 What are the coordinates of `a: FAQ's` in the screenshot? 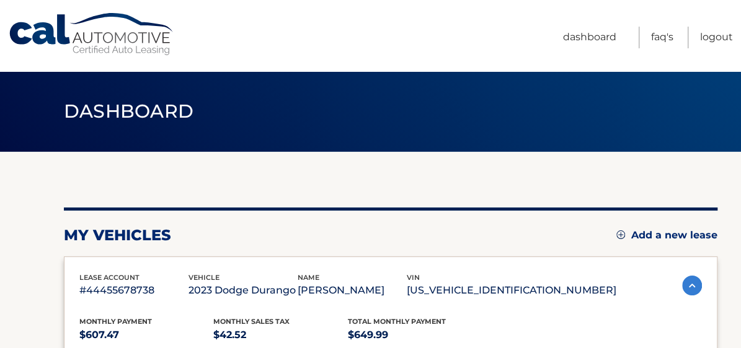 It's located at (662, 37).